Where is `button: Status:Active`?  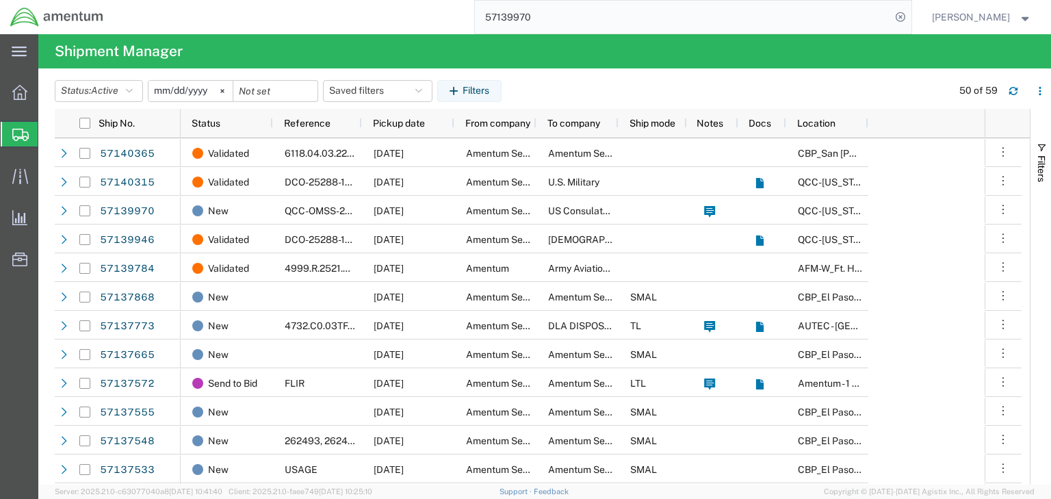 button: Status:Active is located at coordinates (99, 91).